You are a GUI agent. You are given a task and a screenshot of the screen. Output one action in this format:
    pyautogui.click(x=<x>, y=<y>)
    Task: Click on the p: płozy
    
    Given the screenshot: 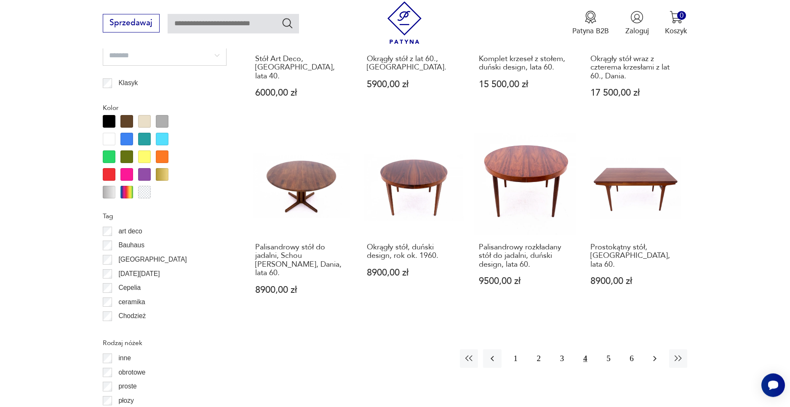 What is the action you would take?
    pyautogui.click(x=126, y=401)
    